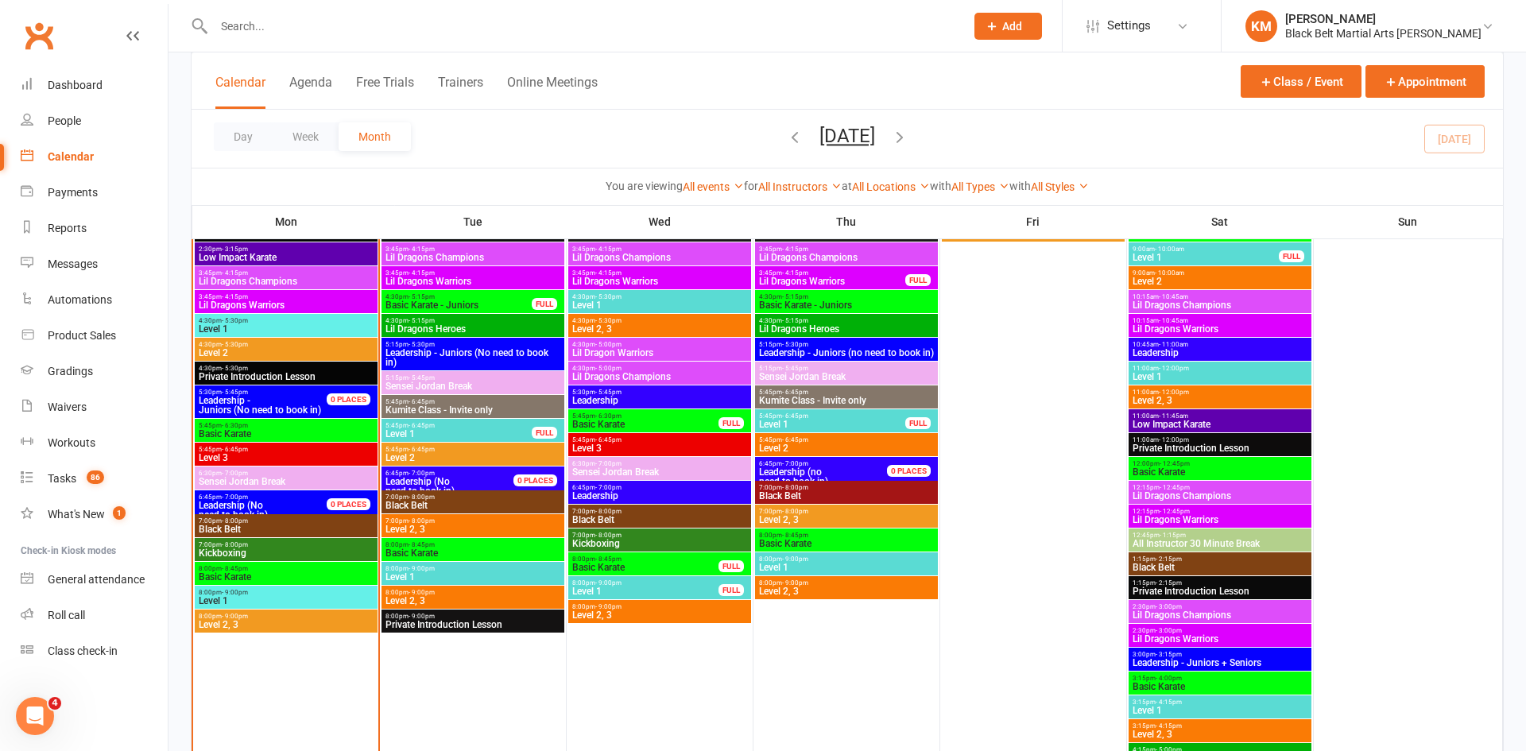 This screenshot has height=751, width=1526. What do you see at coordinates (72, 443) in the screenshot?
I see `div: Workouts` at bounding box center [72, 443].